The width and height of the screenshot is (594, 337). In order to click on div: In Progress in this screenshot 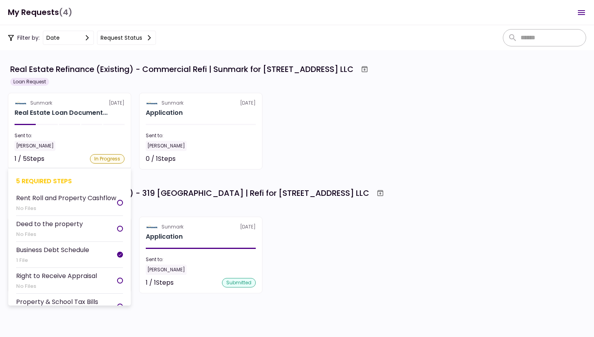, I will do `click(107, 159)`.